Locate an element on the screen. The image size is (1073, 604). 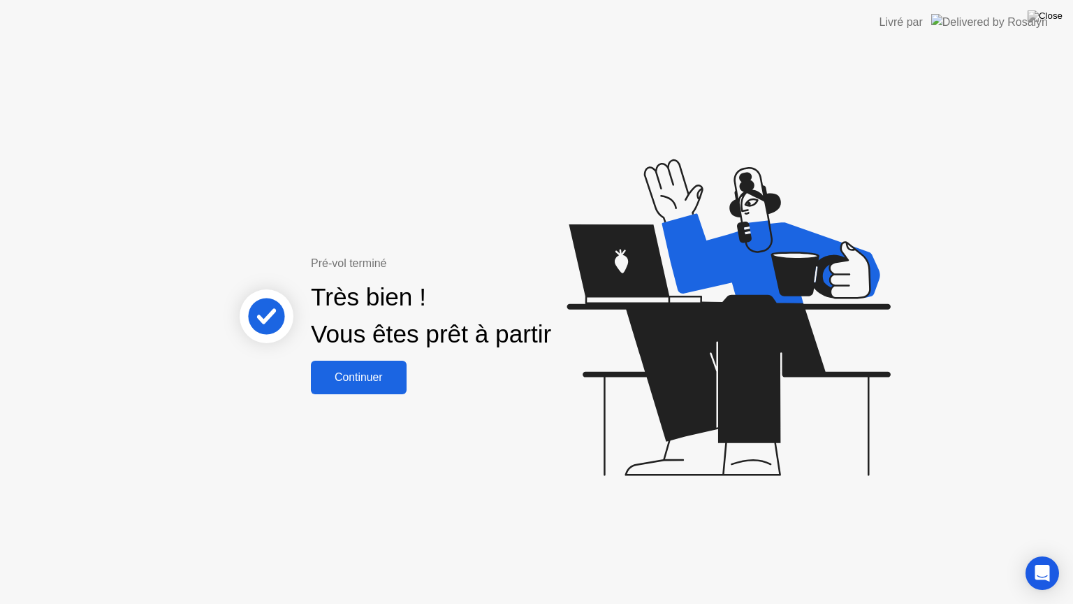
img: Close is located at coordinates (1045, 16).